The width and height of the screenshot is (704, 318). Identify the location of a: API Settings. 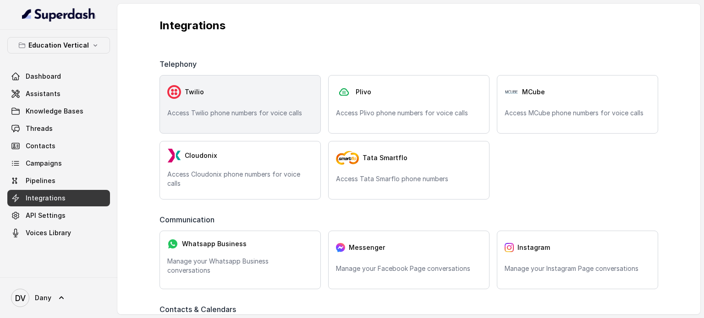
(59, 216).